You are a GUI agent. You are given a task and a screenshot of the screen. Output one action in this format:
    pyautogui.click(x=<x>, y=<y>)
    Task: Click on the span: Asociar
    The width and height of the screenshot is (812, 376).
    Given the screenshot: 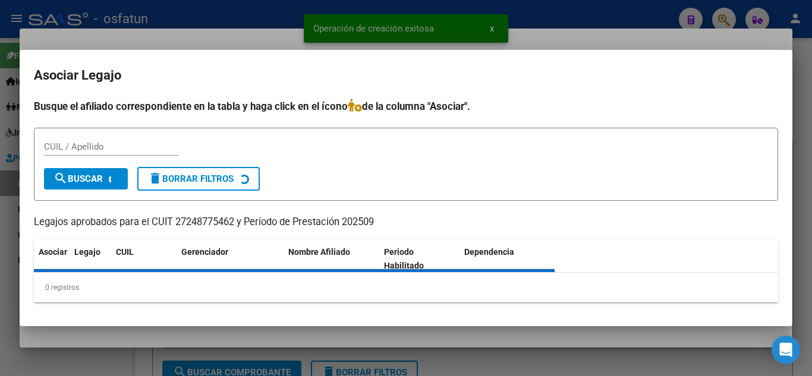 What is the action you would take?
    pyautogui.click(x=53, y=252)
    